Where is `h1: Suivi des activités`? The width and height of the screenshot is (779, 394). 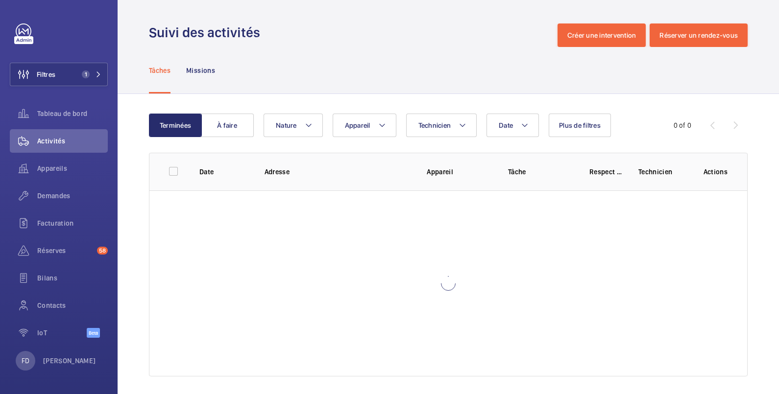 h1: Suivi des activités is located at coordinates (207, 32).